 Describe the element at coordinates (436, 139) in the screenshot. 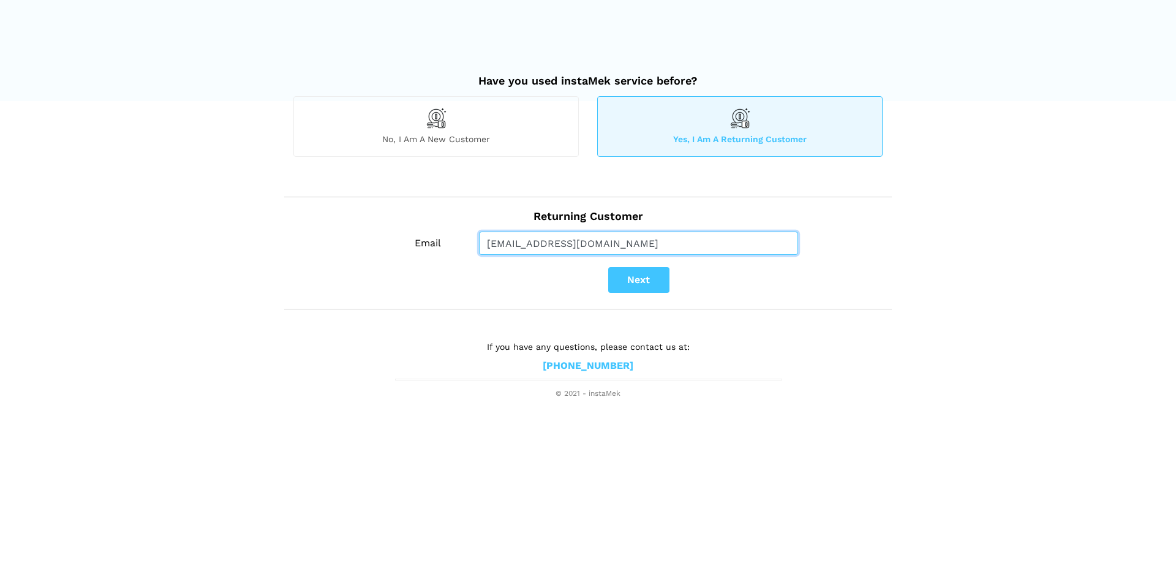

I see `span: No, I am a new customer` at that location.